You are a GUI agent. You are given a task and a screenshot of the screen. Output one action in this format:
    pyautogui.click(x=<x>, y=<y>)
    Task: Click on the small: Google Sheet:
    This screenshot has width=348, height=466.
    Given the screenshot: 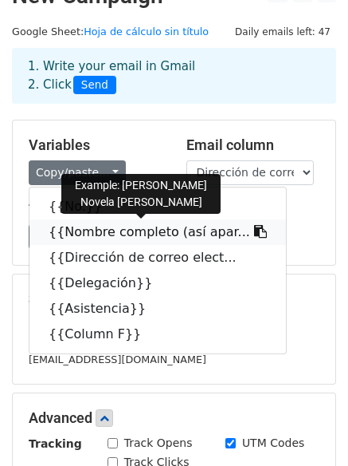 What is the action you would take?
    pyautogui.click(x=110, y=31)
    